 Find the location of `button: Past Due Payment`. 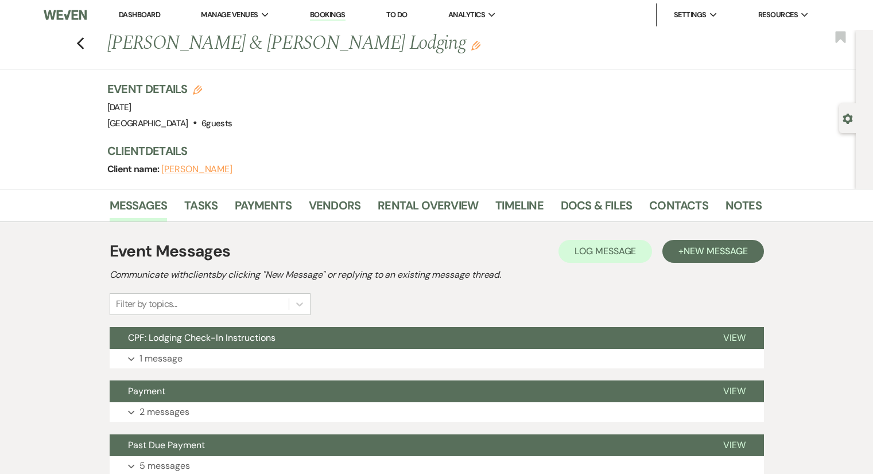

button: Past Due Payment is located at coordinates (407, 445).